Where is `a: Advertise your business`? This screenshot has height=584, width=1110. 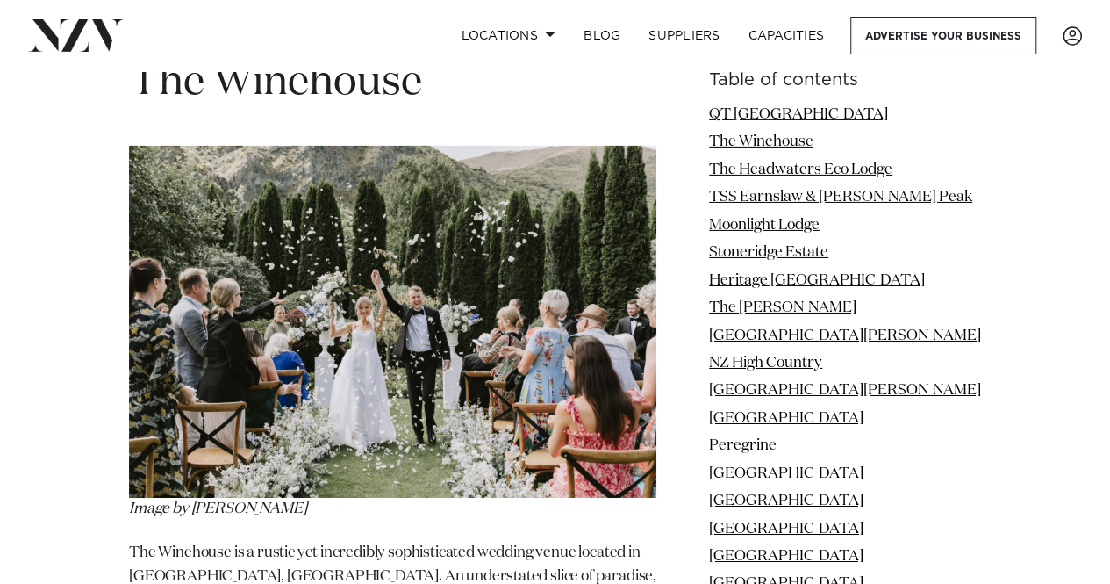 a: Advertise your business is located at coordinates (944, 35).